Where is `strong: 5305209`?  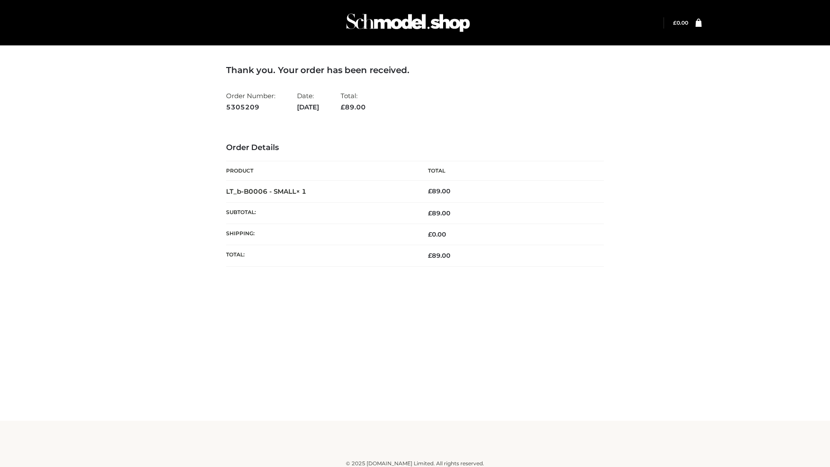 strong: 5305209 is located at coordinates (251, 107).